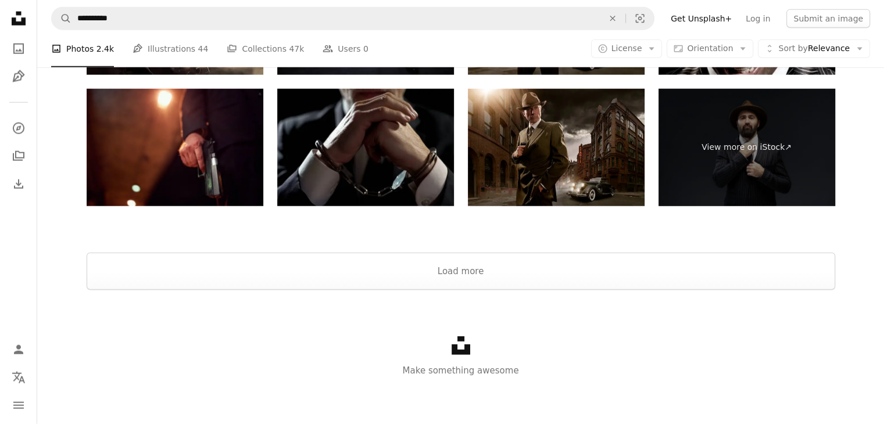  What do you see at coordinates (710, 49) in the screenshot?
I see `button: Orientation` at bounding box center [710, 49].